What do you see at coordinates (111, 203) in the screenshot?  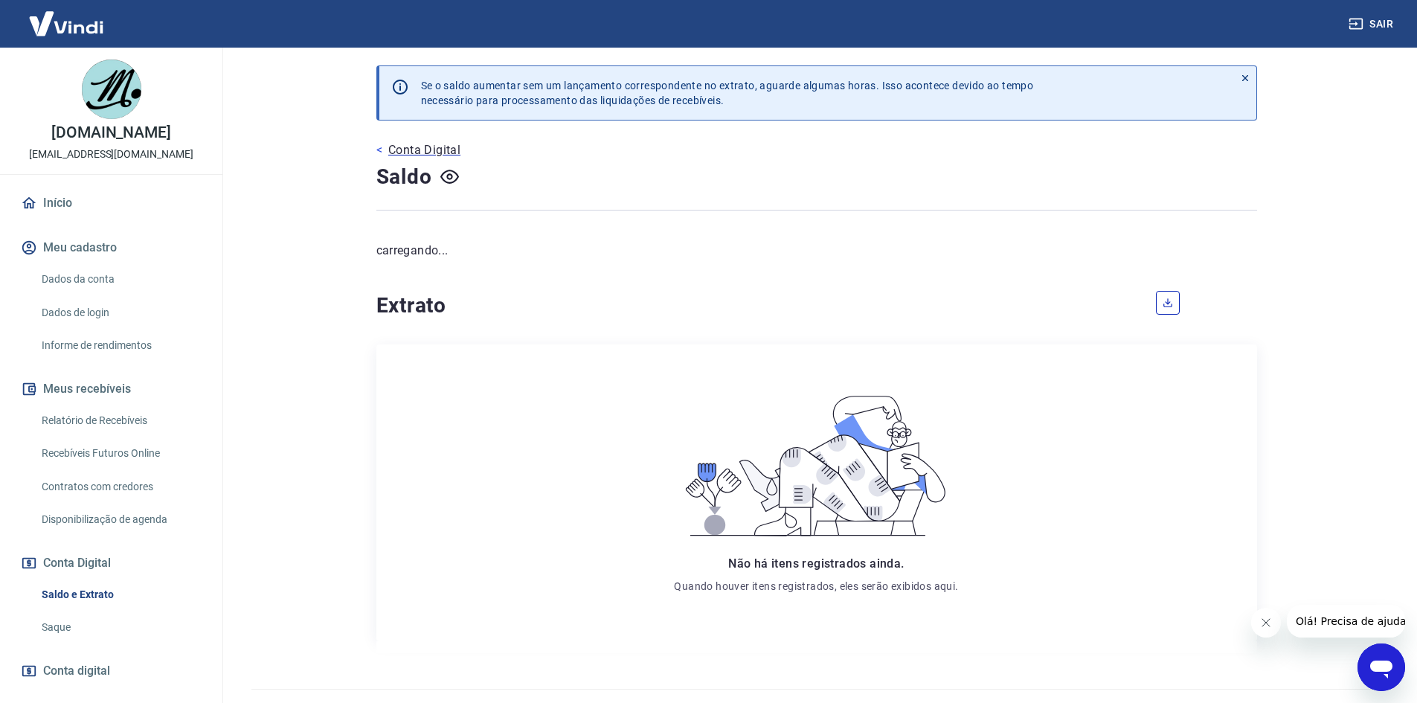 I see `a: Início` at bounding box center [111, 203].